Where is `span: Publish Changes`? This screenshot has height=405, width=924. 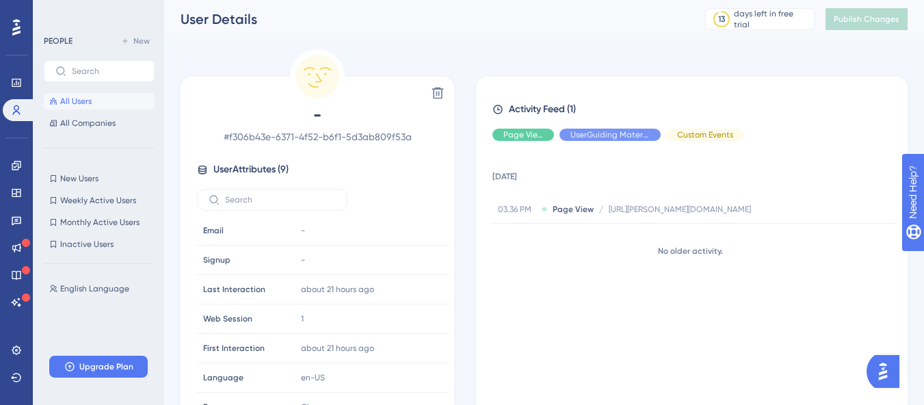 span: Publish Changes is located at coordinates (867, 19).